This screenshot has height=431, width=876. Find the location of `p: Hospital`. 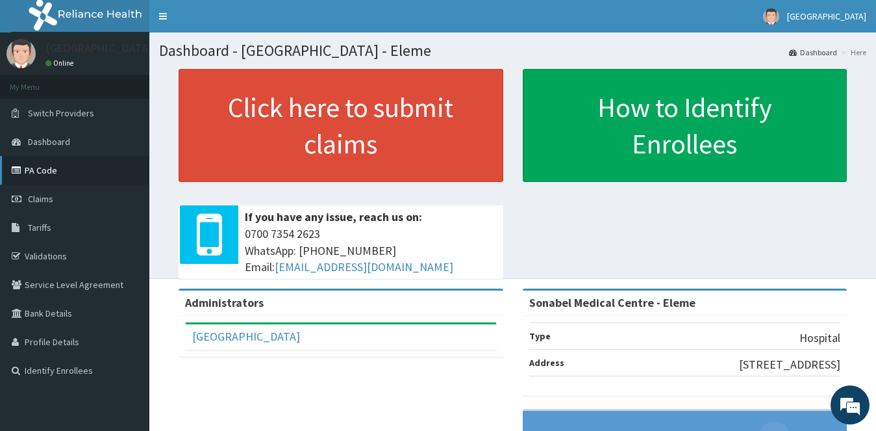

p: Hospital is located at coordinates (820, 338).